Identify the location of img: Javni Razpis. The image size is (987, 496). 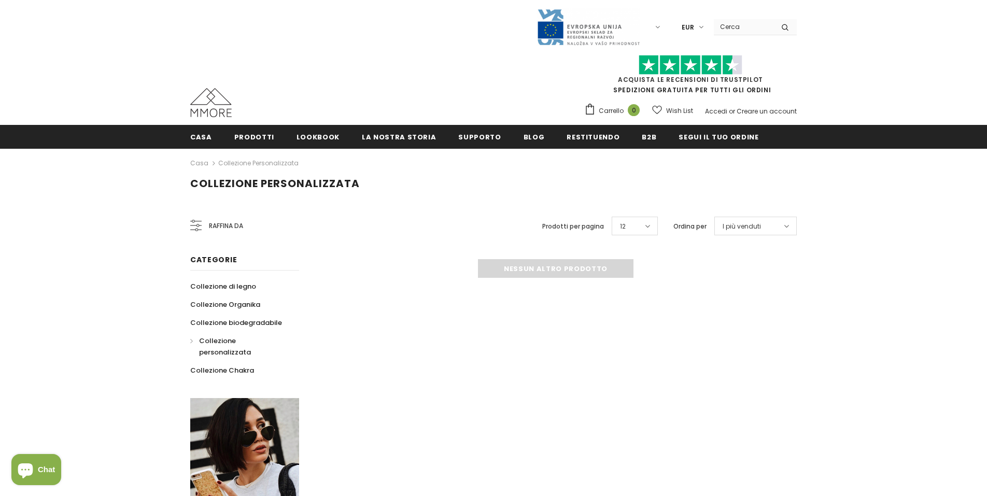
(588, 27).